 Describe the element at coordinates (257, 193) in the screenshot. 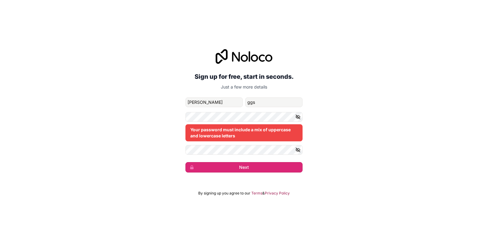

I see `a: Terms` at that location.